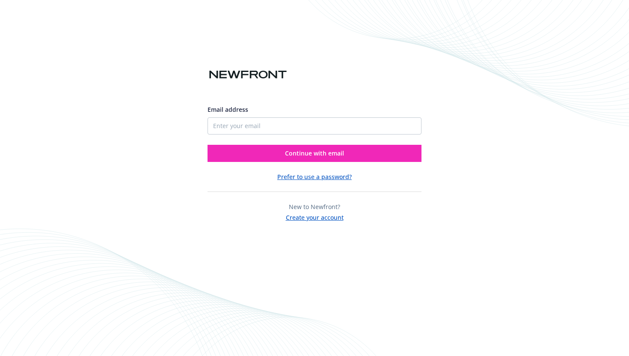 The image size is (629, 356). What do you see at coordinates (248, 74) in the screenshot?
I see `img: Newfront logo` at bounding box center [248, 74].